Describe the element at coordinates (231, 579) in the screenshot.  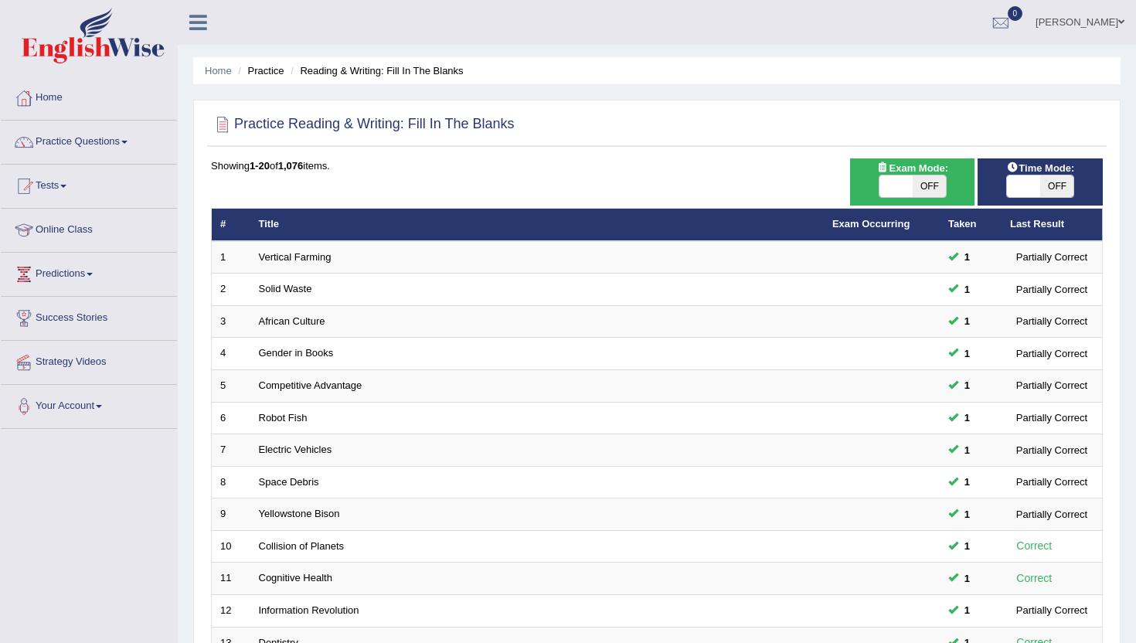
I see `td: 11` at that location.